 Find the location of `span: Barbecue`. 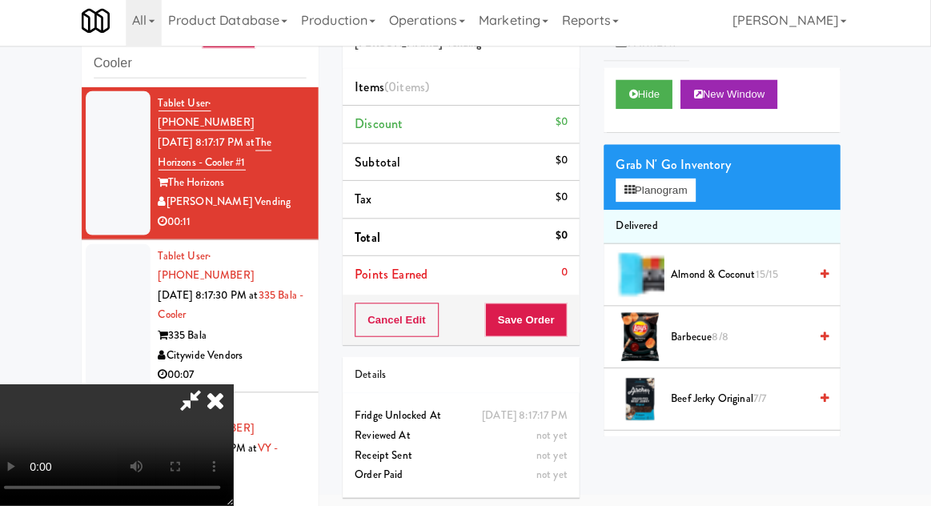

span: Barbecue is located at coordinates (741, 339).